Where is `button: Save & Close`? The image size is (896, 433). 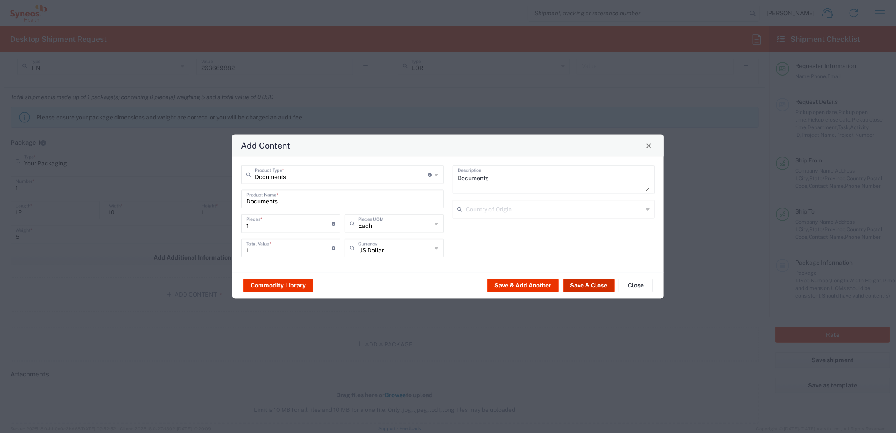 button: Save & Close is located at coordinates (589, 285).